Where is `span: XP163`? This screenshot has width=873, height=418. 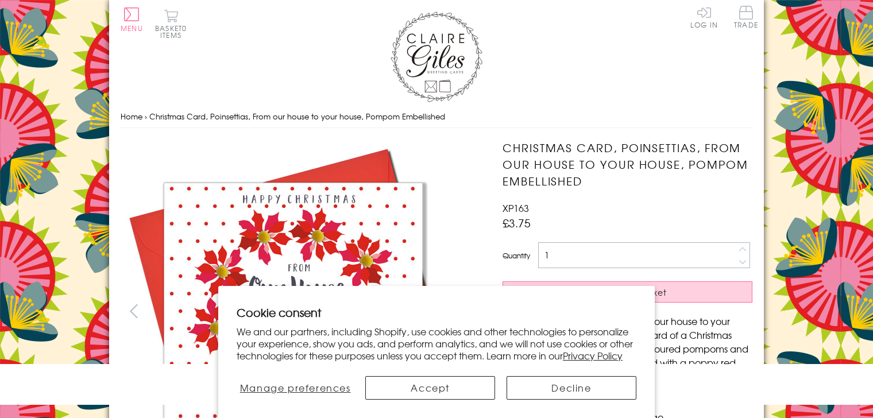
span: XP163 is located at coordinates (516, 208).